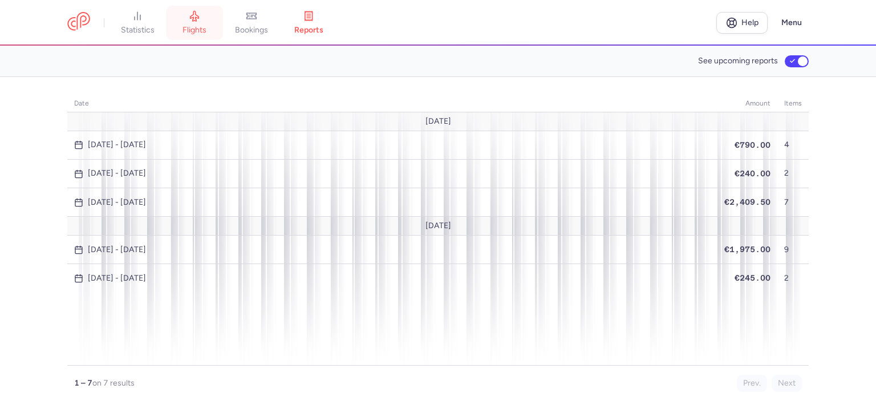  What do you see at coordinates (747, 249) in the screenshot?
I see `span: €1,975.00` at bounding box center [747, 249].